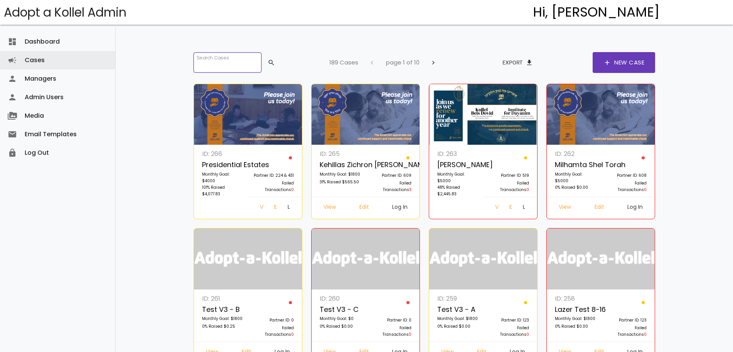  I want to click on i: lock, so click(12, 153).